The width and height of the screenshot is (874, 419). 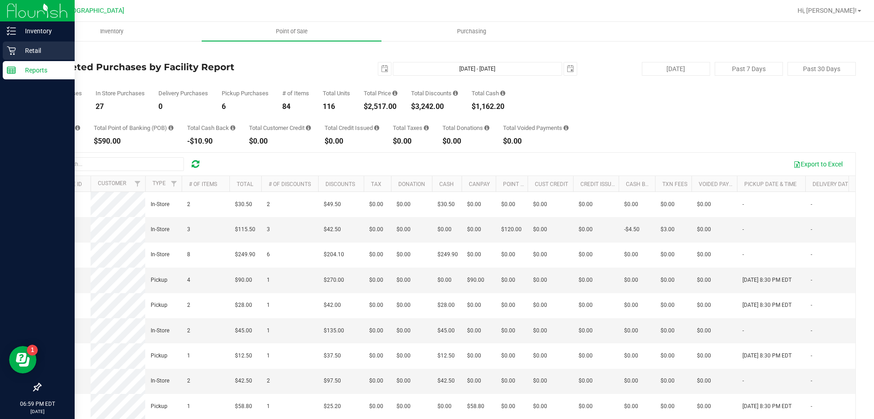 What do you see at coordinates (291, 31) in the screenshot?
I see `a: Point of Sale` at bounding box center [291, 31].